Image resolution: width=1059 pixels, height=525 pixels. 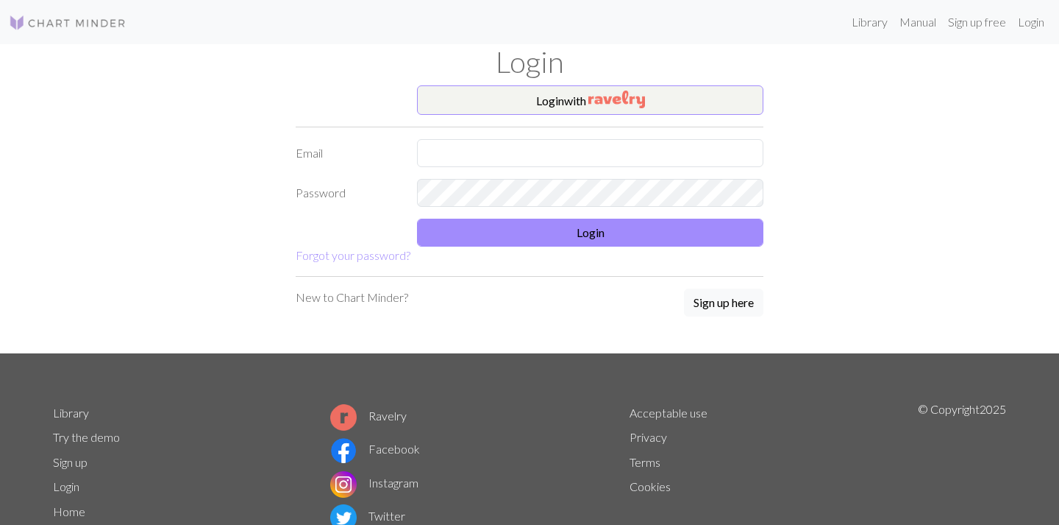 What do you see at coordinates (68, 23) in the screenshot?
I see `img: Logo` at bounding box center [68, 23].